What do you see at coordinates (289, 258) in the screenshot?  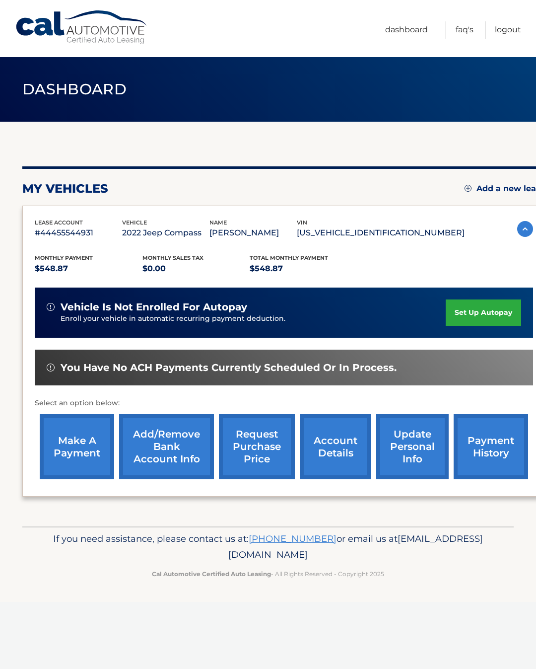 I see `span: Total Monthly Payment` at bounding box center [289, 258].